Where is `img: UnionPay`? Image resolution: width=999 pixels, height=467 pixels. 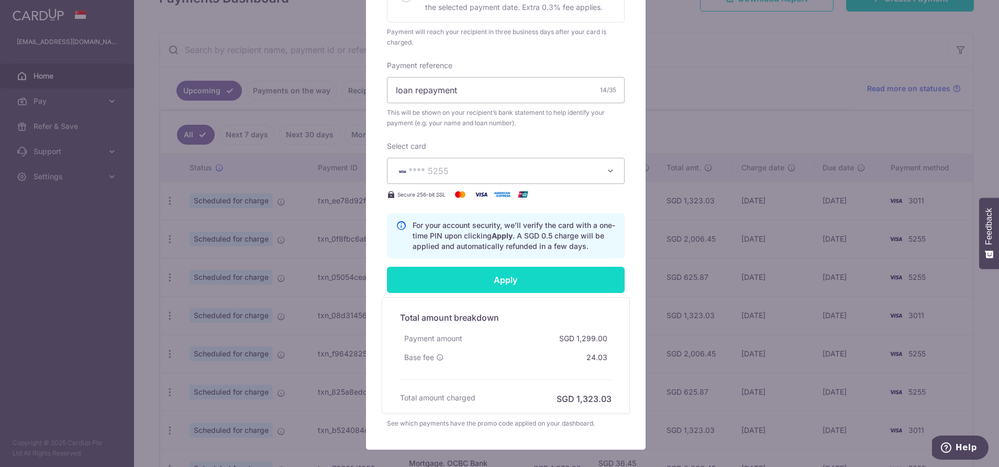 img: UnionPay is located at coordinates (523, 194).